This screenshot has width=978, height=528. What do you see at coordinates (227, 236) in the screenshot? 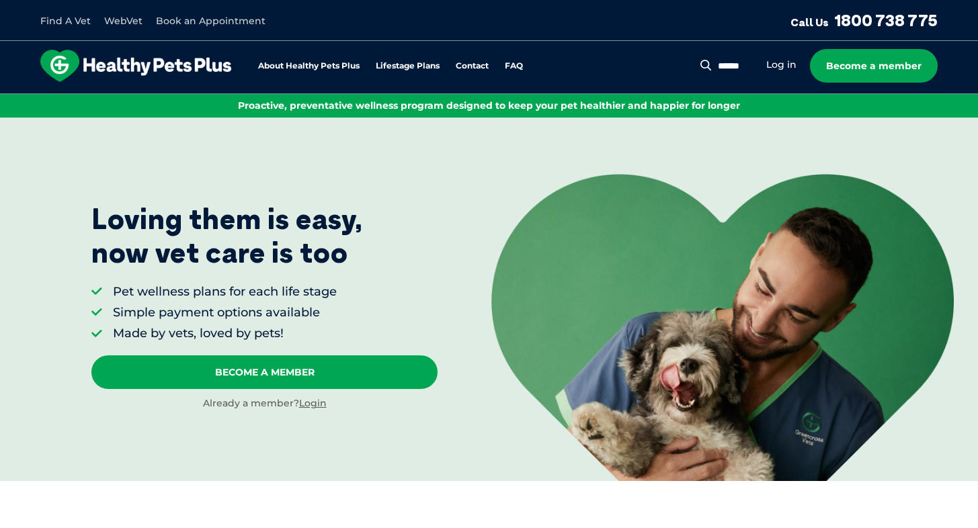
I see `p: Loving them is easy, now vet care is too` at bounding box center [227, 236].